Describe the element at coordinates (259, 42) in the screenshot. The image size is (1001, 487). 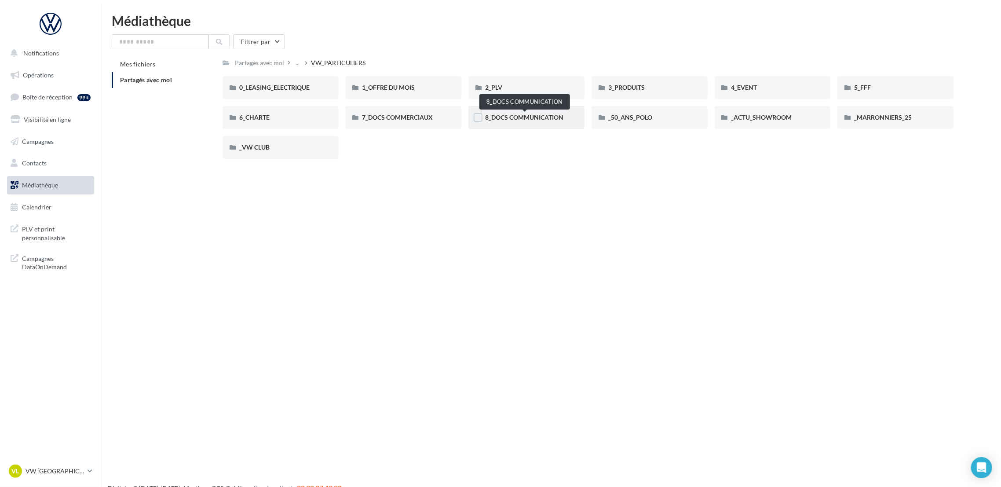
I see `button: Filtrer par` at that location.